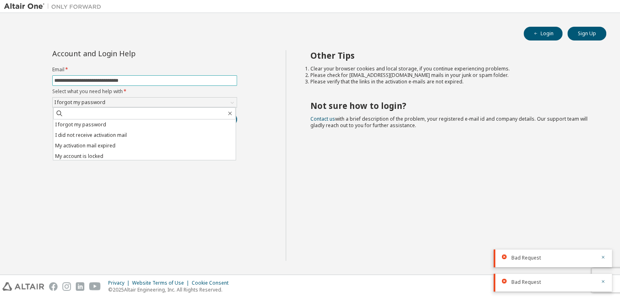  Describe the element at coordinates (171, 290) in the screenshot. I see `p: © 2025 Altair Engineering, Inc. All Rights Reserved.` at that location.